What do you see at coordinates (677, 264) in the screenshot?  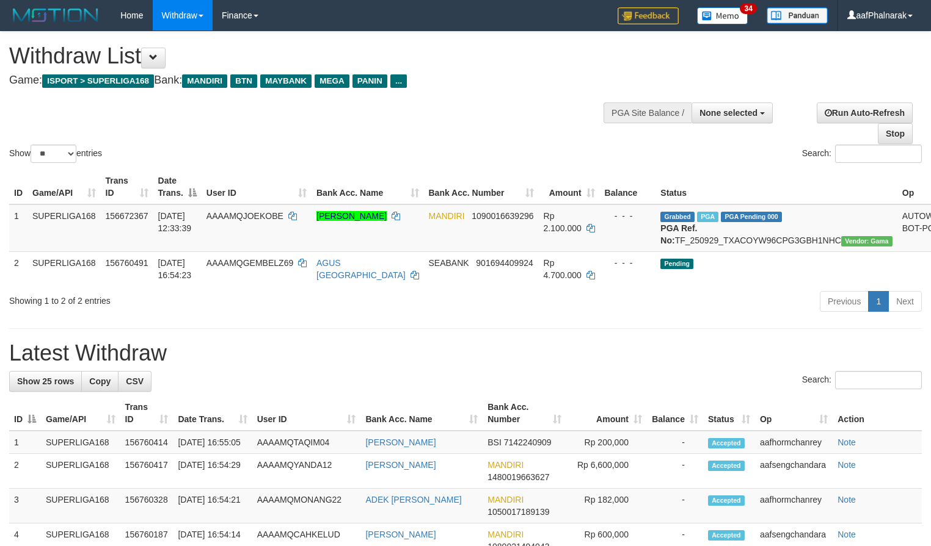 I see `span: Pending` at bounding box center [677, 264].